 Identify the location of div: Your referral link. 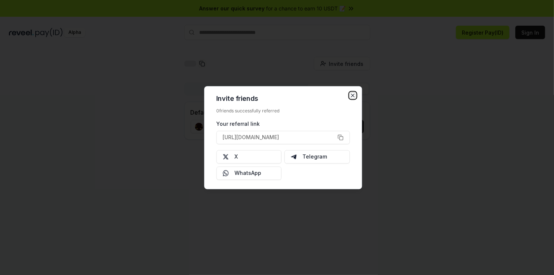
(283, 123).